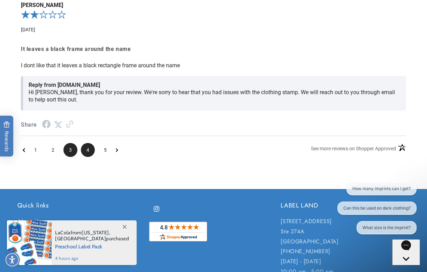 This screenshot has height=272, width=427. What do you see at coordinates (29, 222) in the screenshot?
I see `a: About Us` at bounding box center [29, 222].